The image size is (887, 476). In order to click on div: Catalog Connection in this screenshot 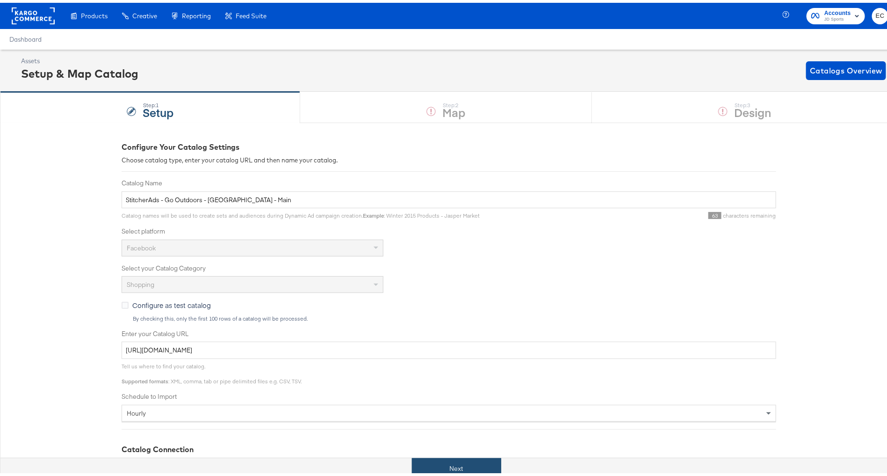, I will do `click(449, 446)`.